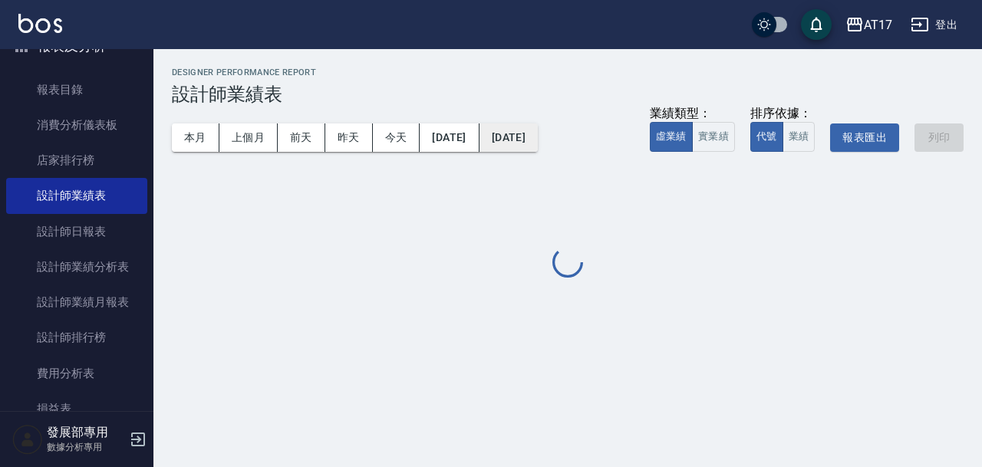 The image size is (982, 467). Describe the element at coordinates (196, 137) in the screenshot. I see `button: 本月` at that location.